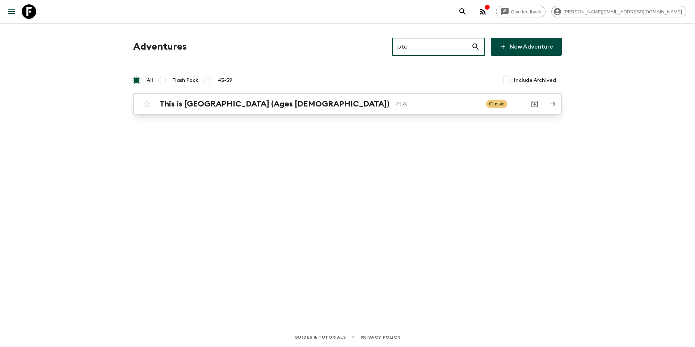  What do you see at coordinates (380, 337) in the screenshot?
I see `a: Privacy Policy` at bounding box center [380, 337].